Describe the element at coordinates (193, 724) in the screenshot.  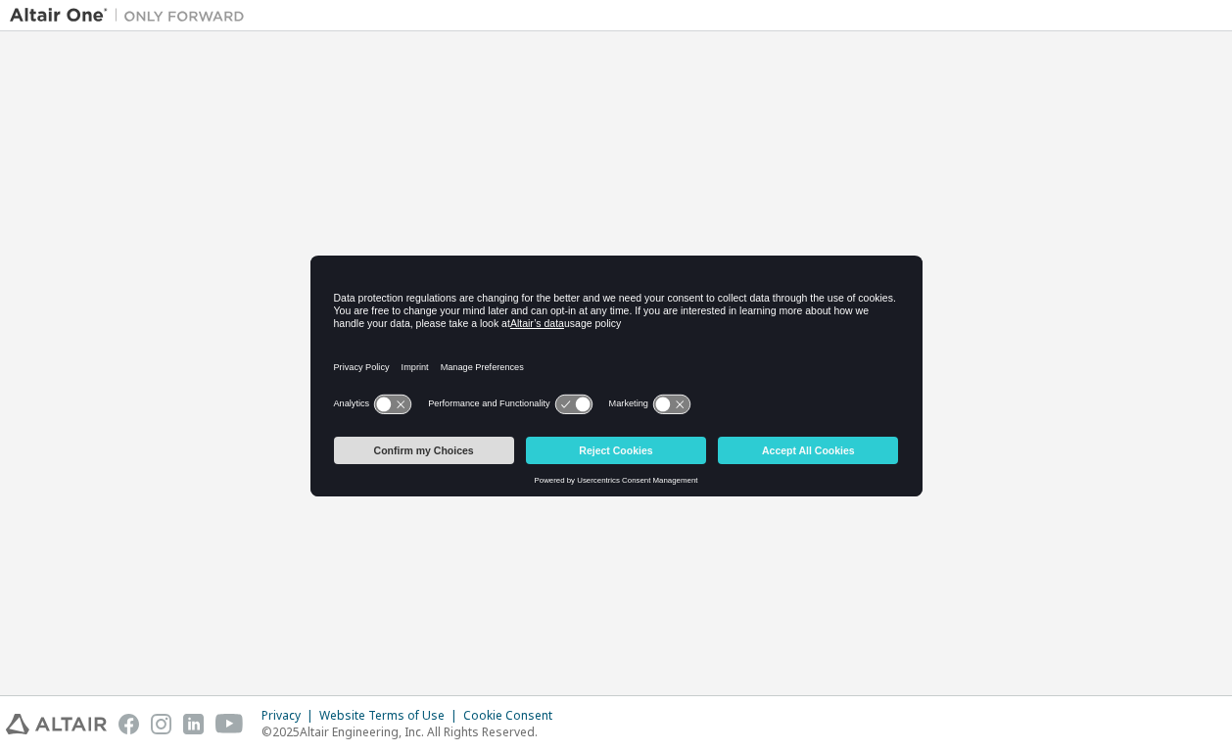
I see `img: linkedin.svg` at that location.